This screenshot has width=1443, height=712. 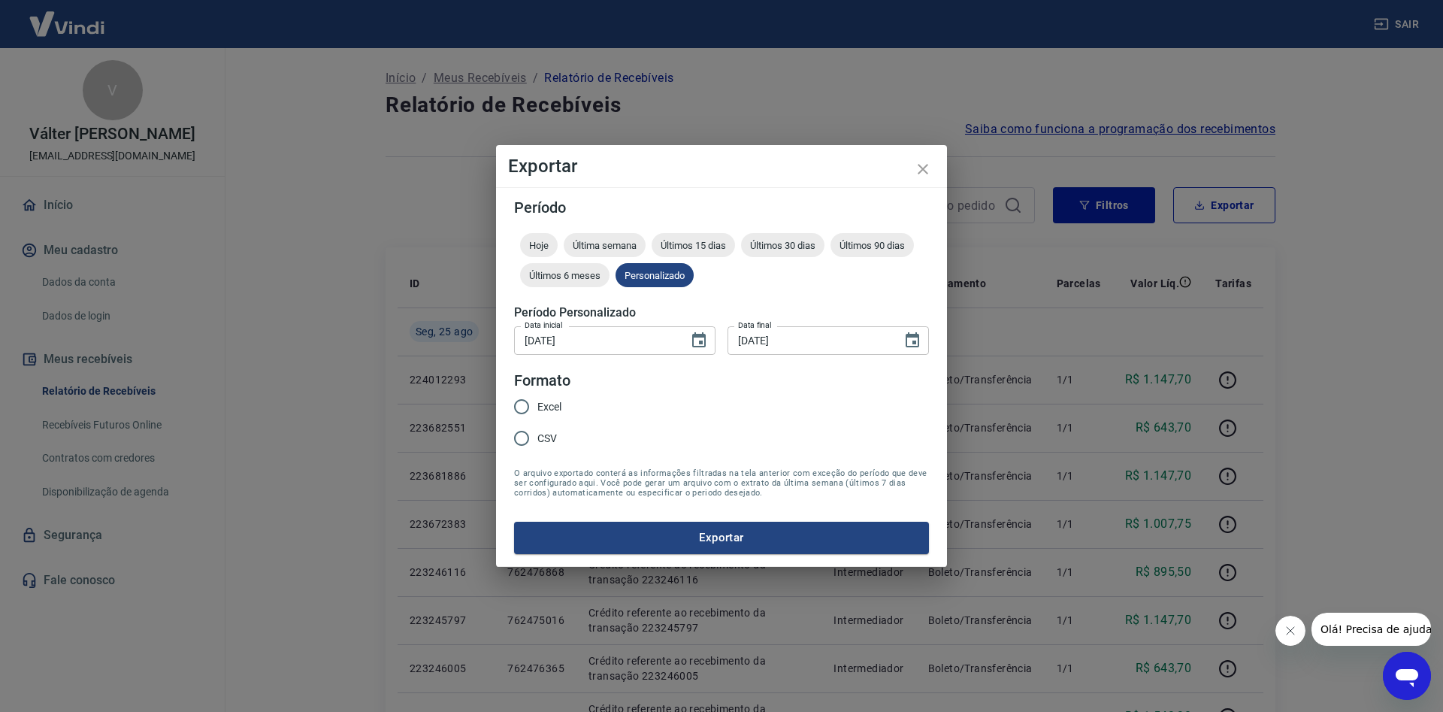 What do you see at coordinates (721, 166) in the screenshot?
I see `h4: Exportar` at bounding box center [721, 166].